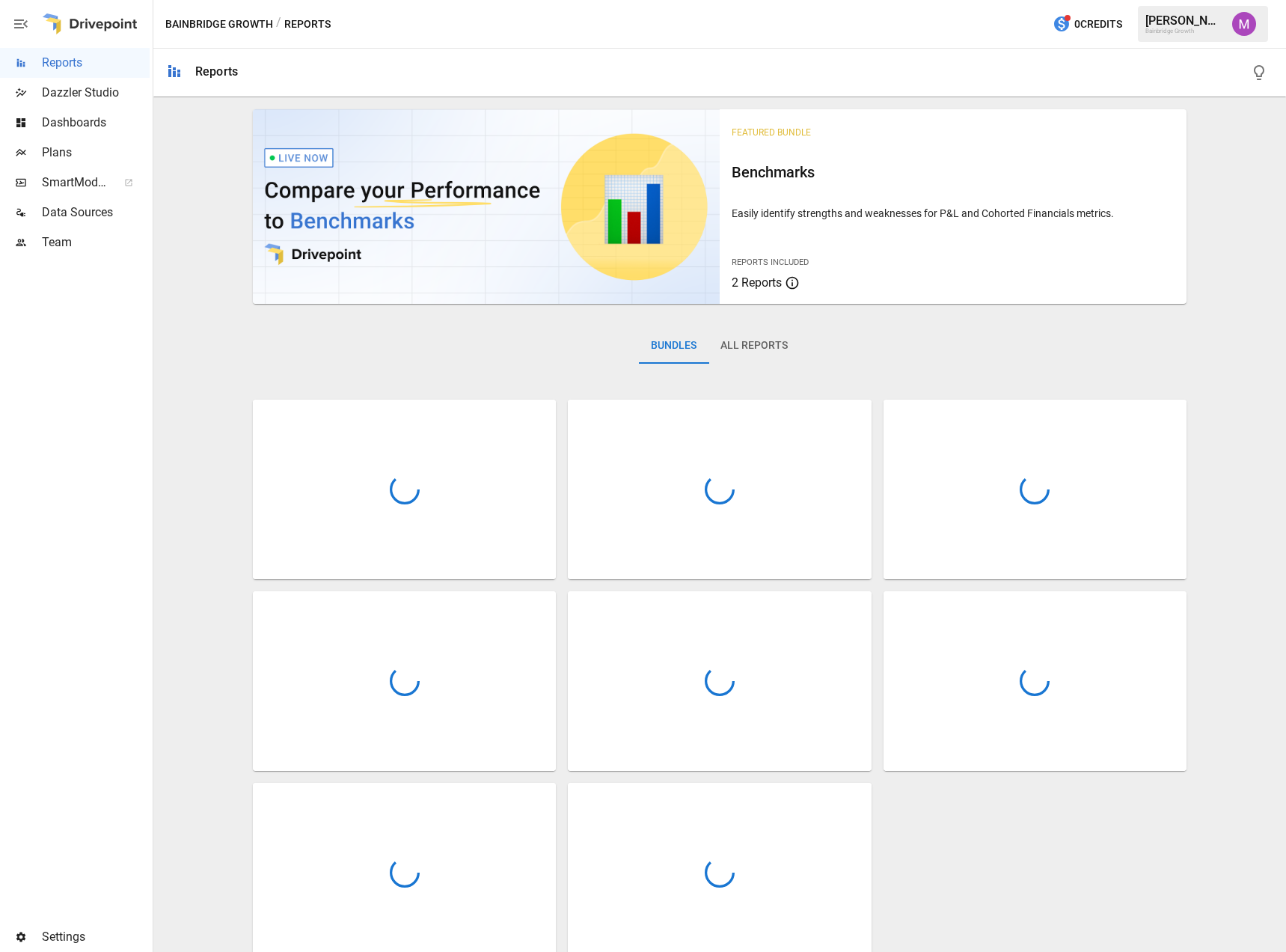 The width and height of the screenshot is (1286, 952). What do you see at coordinates (216, 71) in the screenshot?
I see `div: Reports` at bounding box center [216, 71].